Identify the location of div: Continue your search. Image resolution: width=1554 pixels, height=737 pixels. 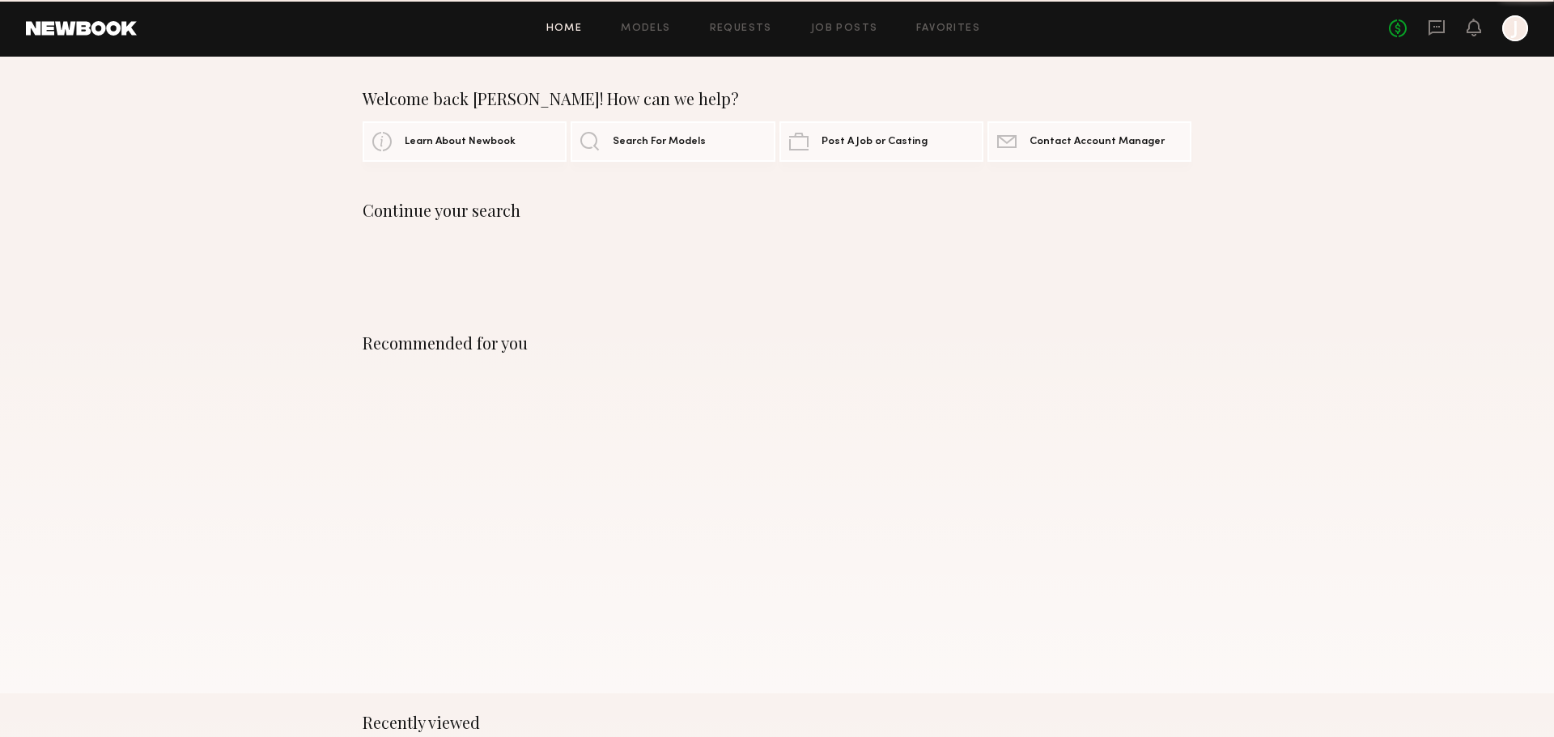
(777, 210).